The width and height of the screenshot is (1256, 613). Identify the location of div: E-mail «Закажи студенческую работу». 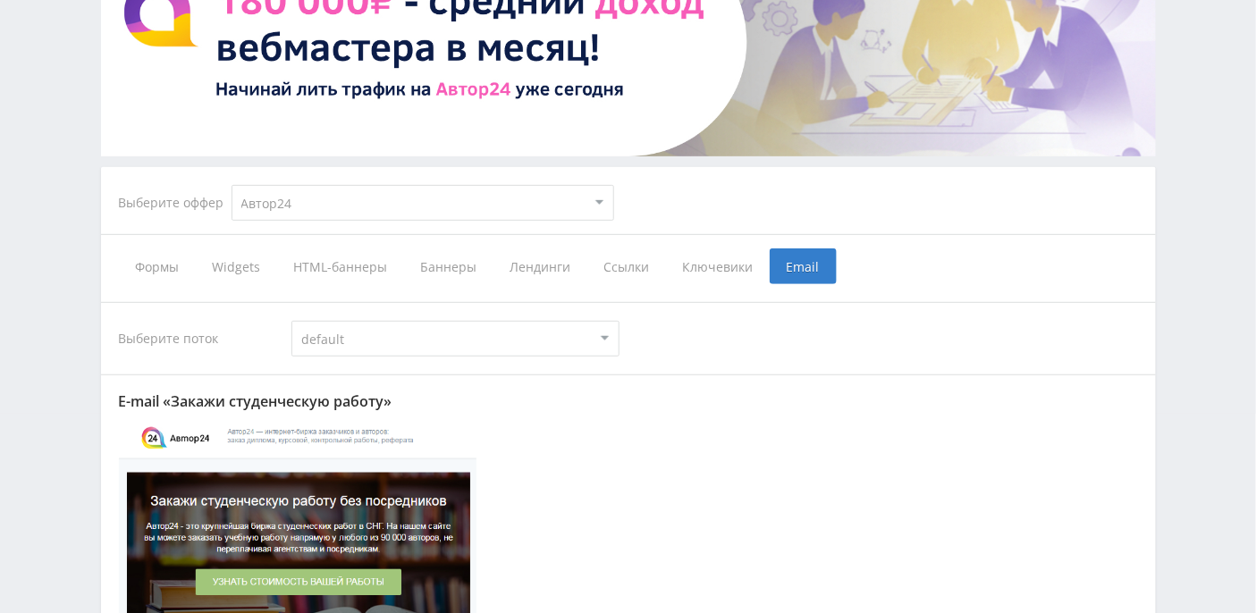
(628, 401).